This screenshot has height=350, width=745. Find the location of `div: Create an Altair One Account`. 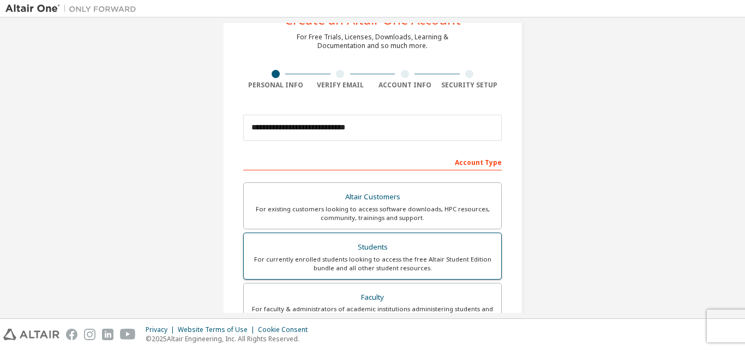

div: Create an Altair One Account is located at coordinates (373, 20).